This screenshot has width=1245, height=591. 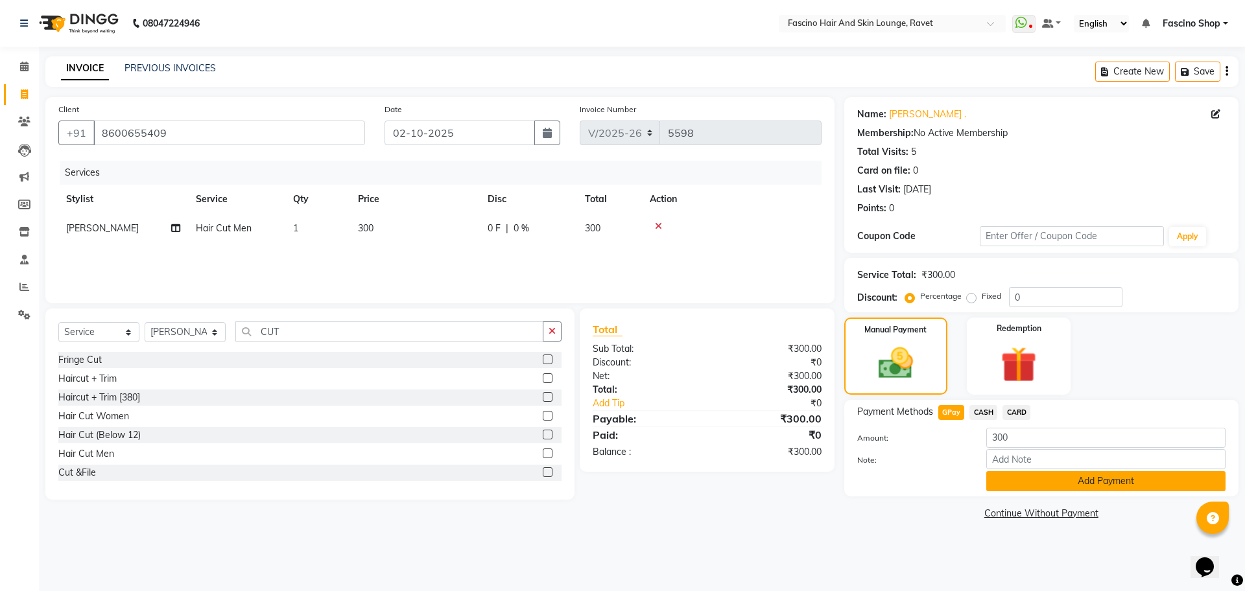 I want to click on div: Fringe Cut, so click(x=80, y=360).